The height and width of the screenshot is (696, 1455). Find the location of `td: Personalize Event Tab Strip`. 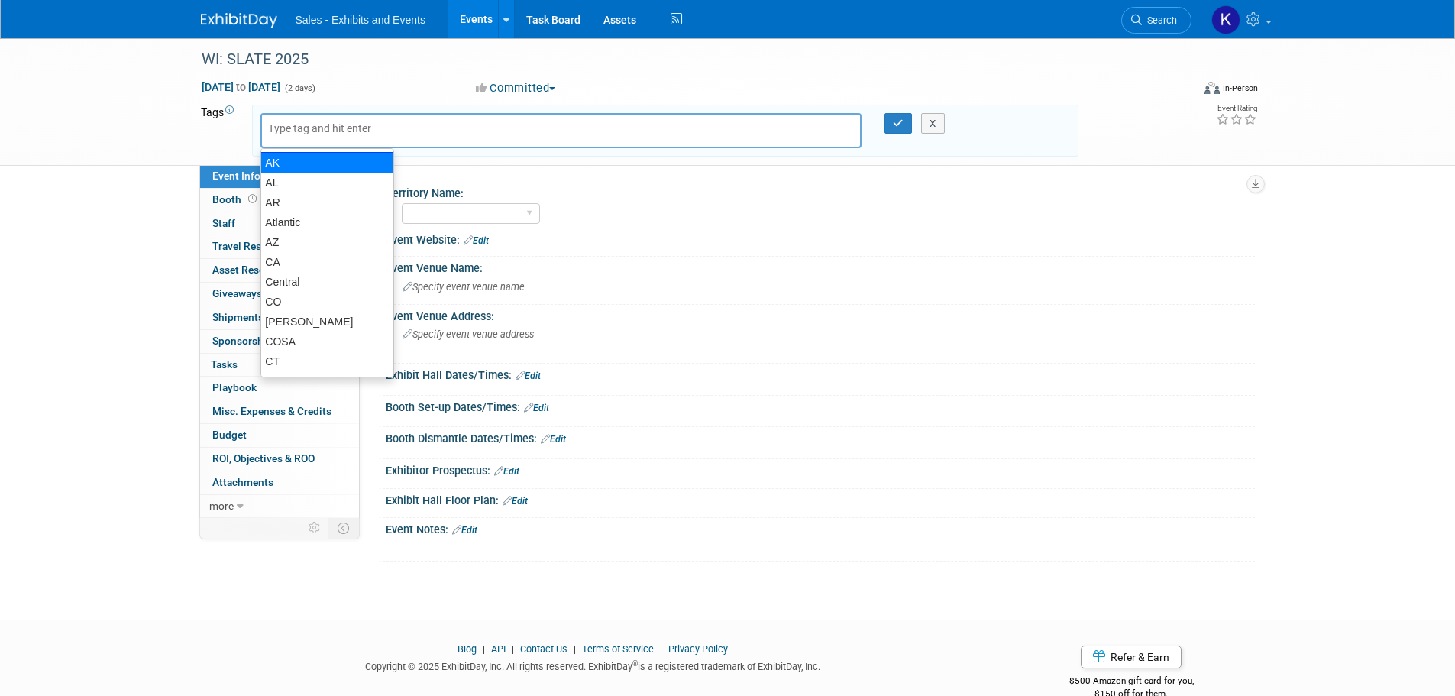

td: Personalize Event Tab Strip is located at coordinates (315, 528).